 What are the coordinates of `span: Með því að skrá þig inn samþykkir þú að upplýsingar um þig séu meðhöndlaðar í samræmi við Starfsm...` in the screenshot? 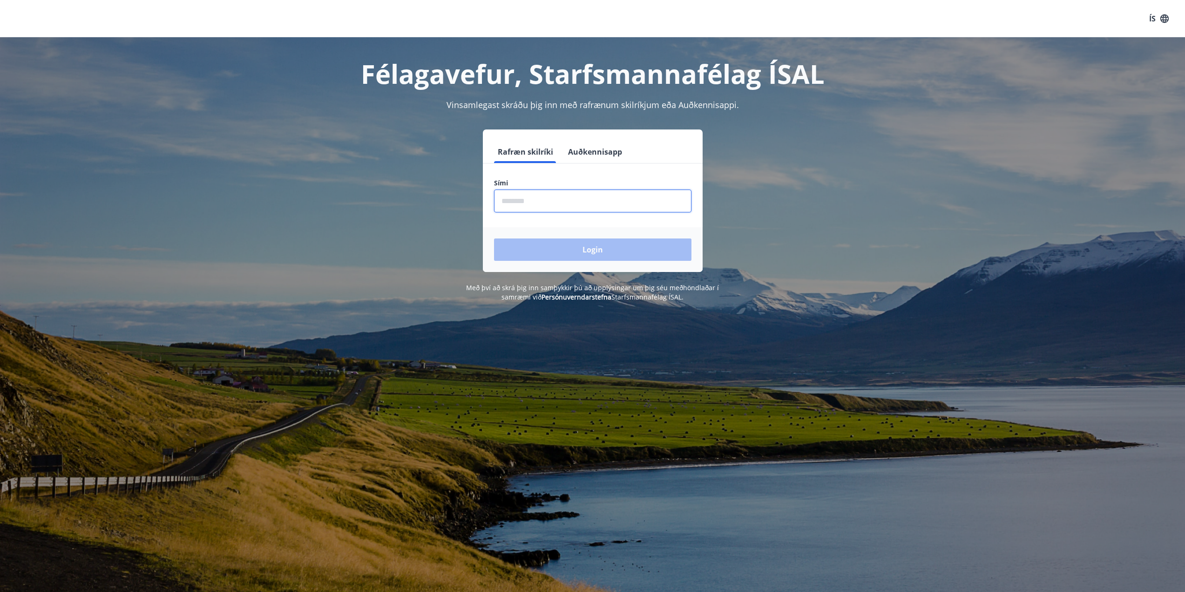 It's located at (593, 292).